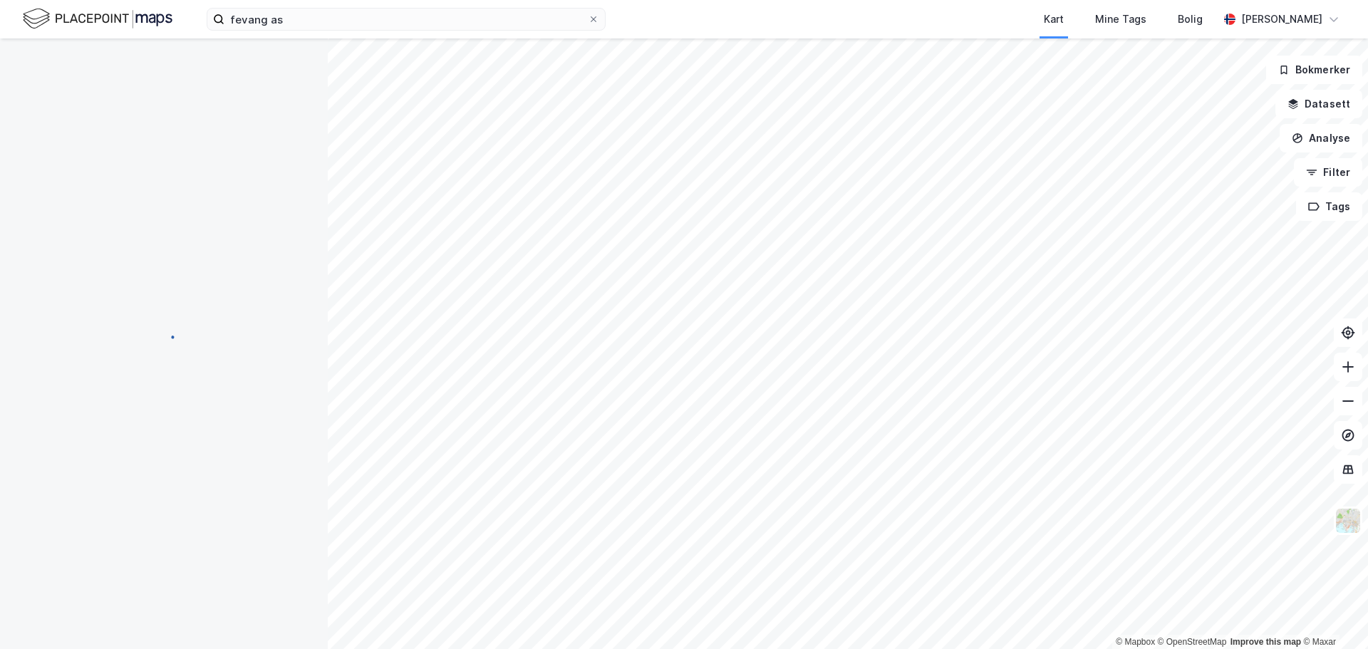 Image resolution: width=1368 pixels, height=649 pixels. I want to click on button: Filter, so click(1328, 172).